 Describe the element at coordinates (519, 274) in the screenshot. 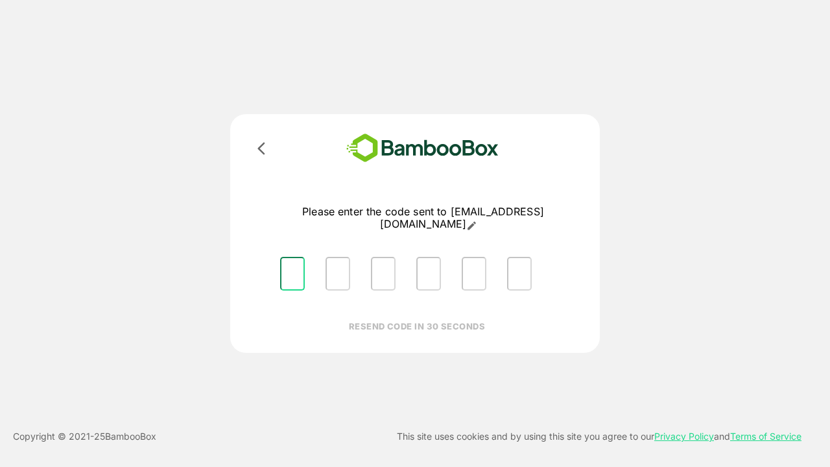

I see `input: Please enter OTP character 6` at that location.